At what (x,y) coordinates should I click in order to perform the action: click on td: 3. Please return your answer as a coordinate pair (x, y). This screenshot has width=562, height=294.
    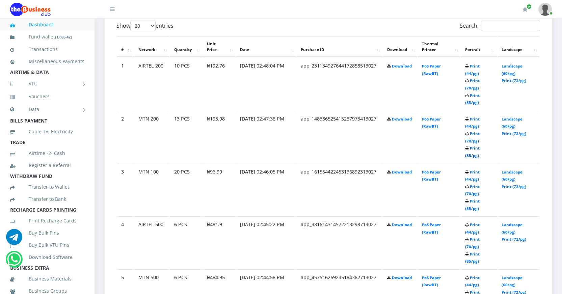
    Looking at the image, I should click on (125, 190).